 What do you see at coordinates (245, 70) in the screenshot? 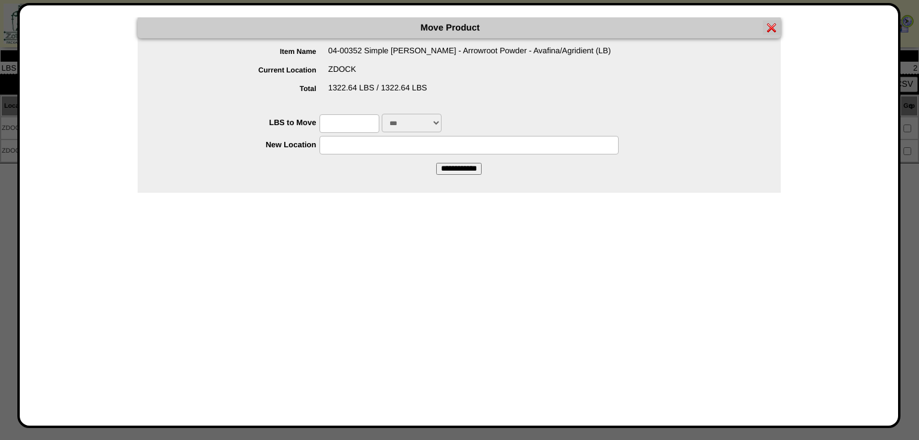
I see `label: Current Location` at bounding box center [245, 70].